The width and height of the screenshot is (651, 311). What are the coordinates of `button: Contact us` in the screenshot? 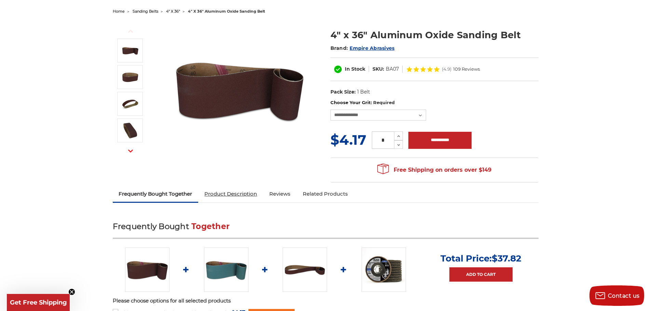 It's located at (617, 296).